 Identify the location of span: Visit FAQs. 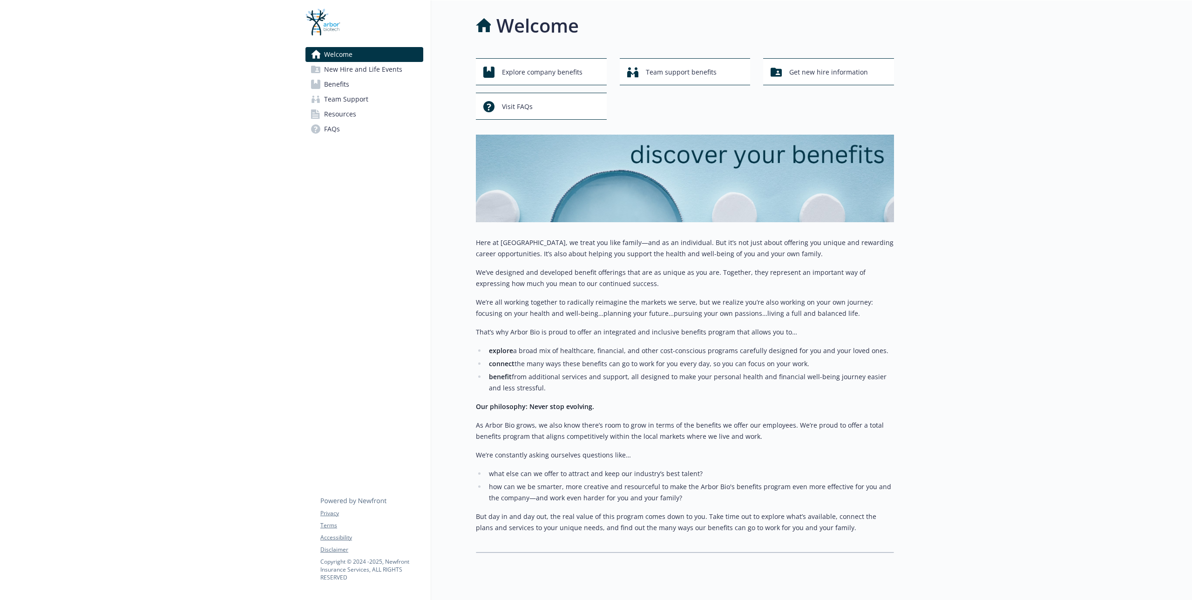
(517, 107).